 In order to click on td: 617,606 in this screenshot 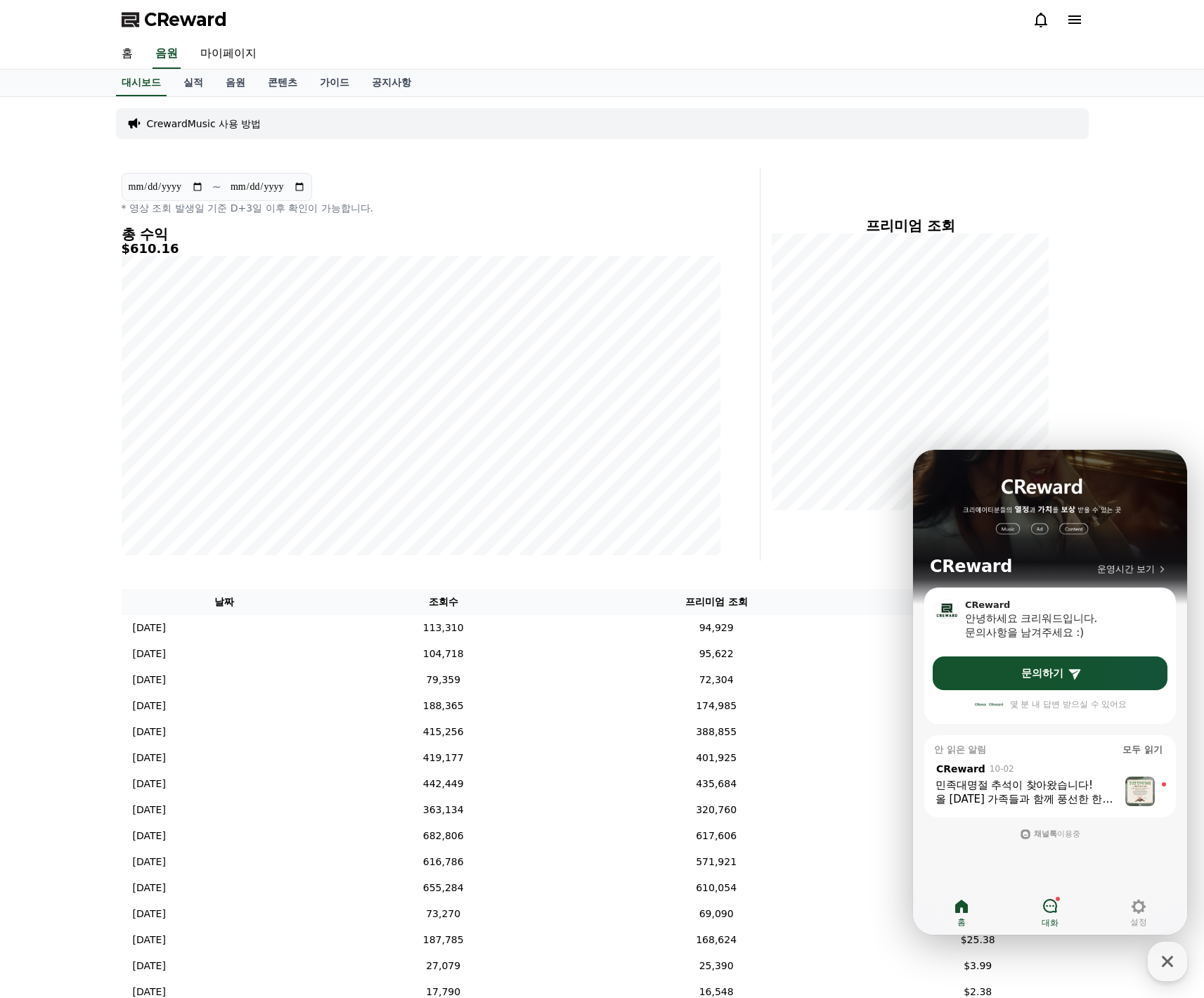, I will do `click(717, 836)`.